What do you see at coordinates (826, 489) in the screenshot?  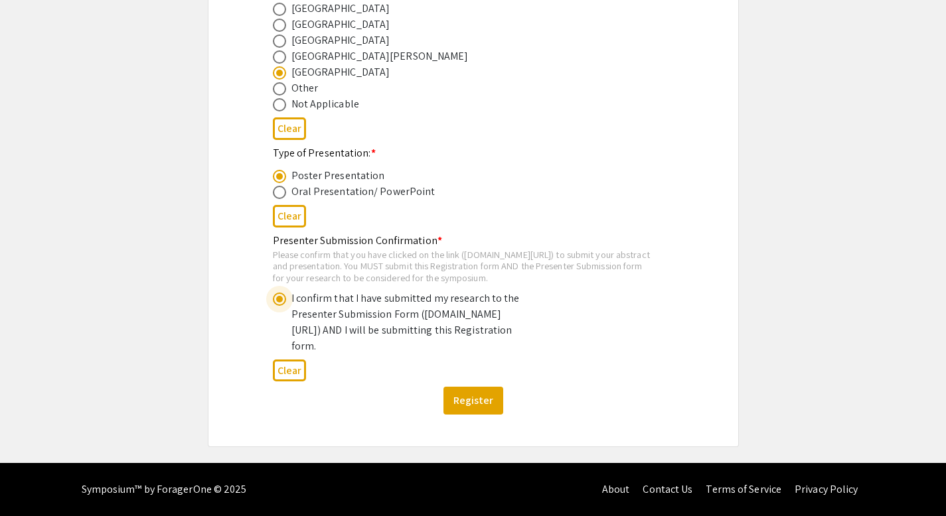 I see `a: Privacy Policy` at bounding box center [826, 489].